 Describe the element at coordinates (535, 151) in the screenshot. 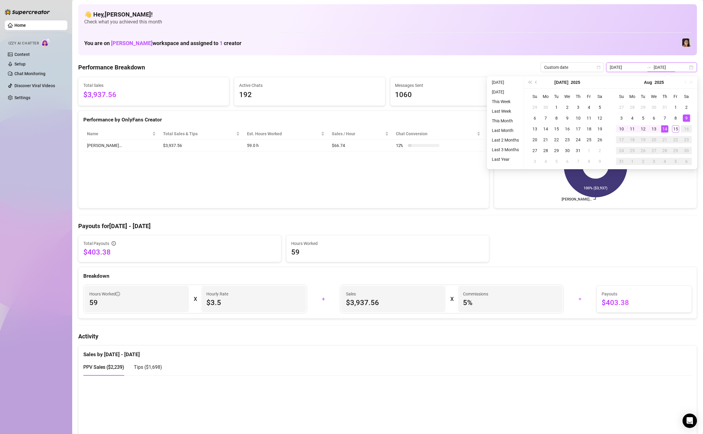

I see `td: 2025-07-27` at that location.